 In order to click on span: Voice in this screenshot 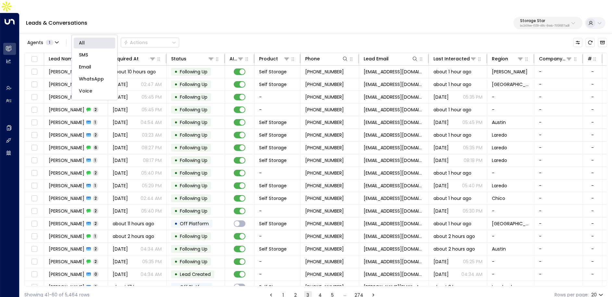, I will do `click(85, 91)`.